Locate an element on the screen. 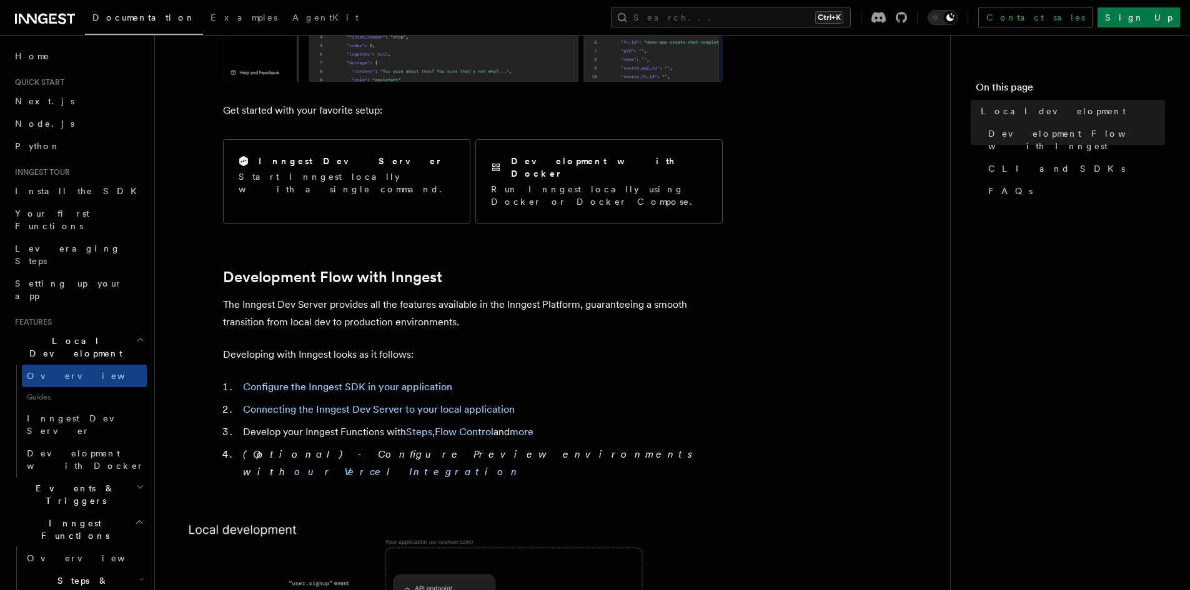 This screenshot has height=590, width=1190. em: (Optional) - Configure Preview environments with is located at coordinates (471, 463).